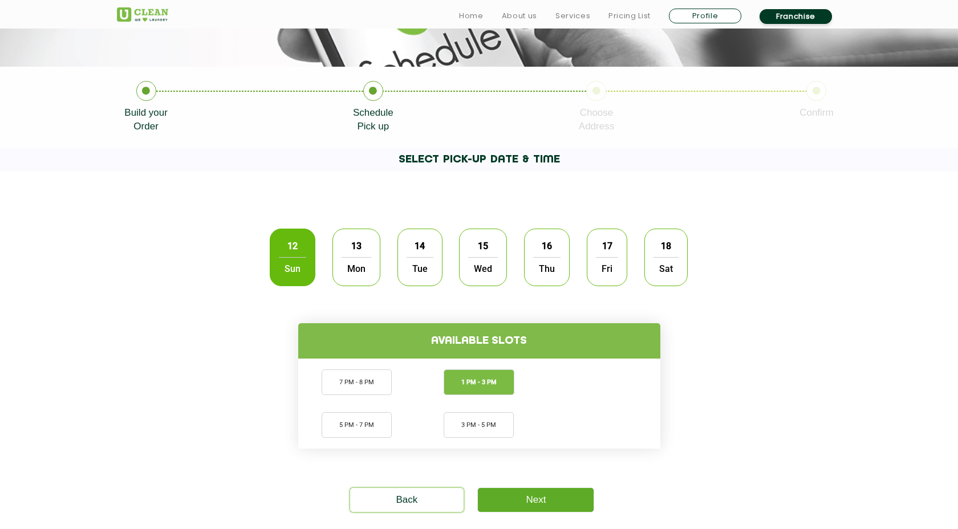 The image size is (958, 529). What do you see at coordinates (357, 382) in the screenshot?
I see `li: 7 PM - 8 PM` at bounding box center [357, 382].